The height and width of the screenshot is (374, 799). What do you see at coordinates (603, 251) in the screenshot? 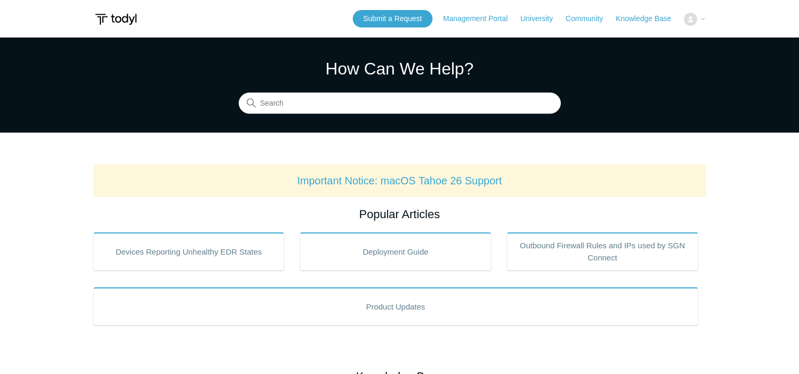
I see `a: Outbound Firewall Rules and IPs used by SGN Connect` at bounding box center [603, 251].